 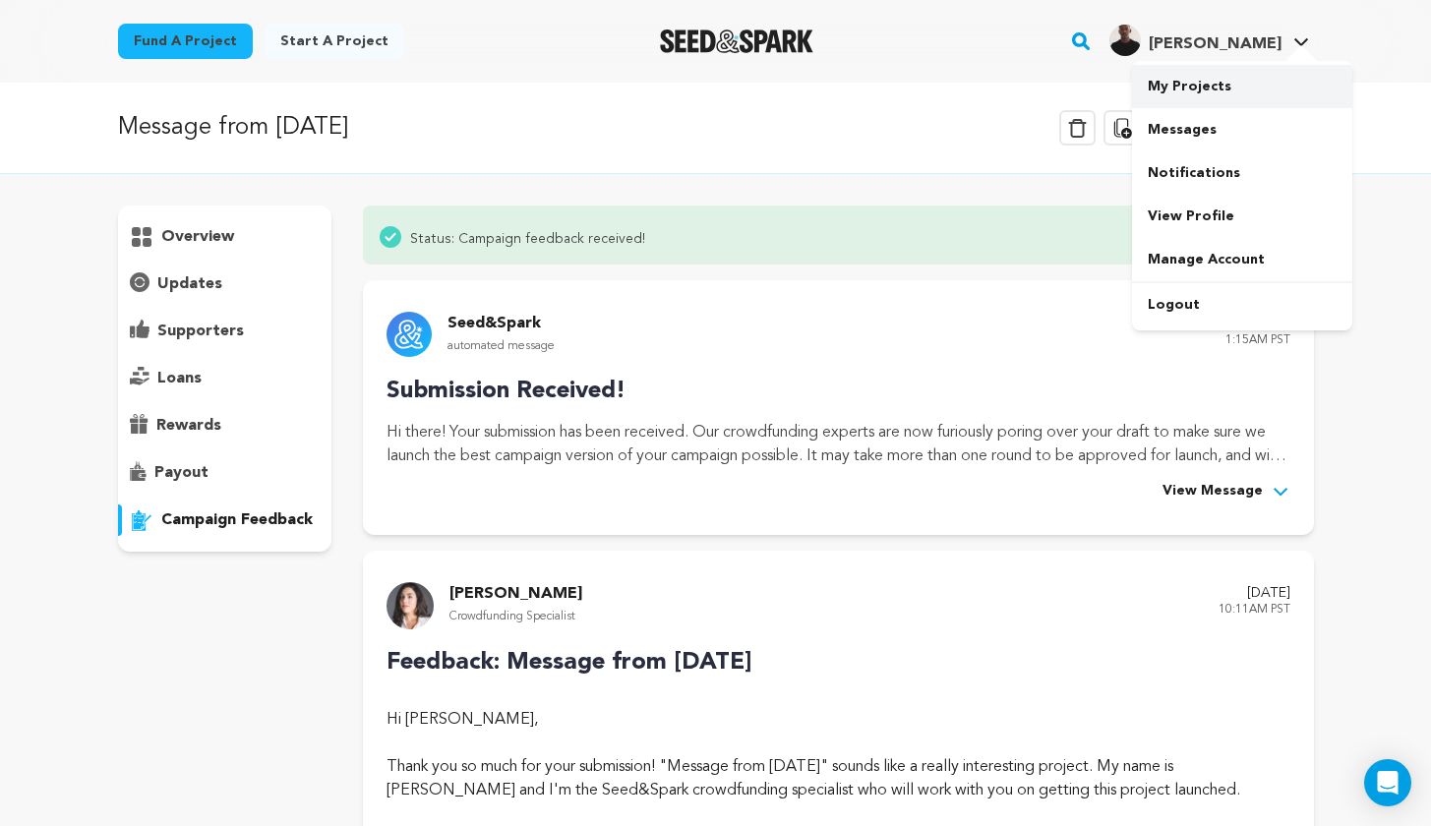 I want to click on p: 10:11AM PST, so click(x=1254, y=610).